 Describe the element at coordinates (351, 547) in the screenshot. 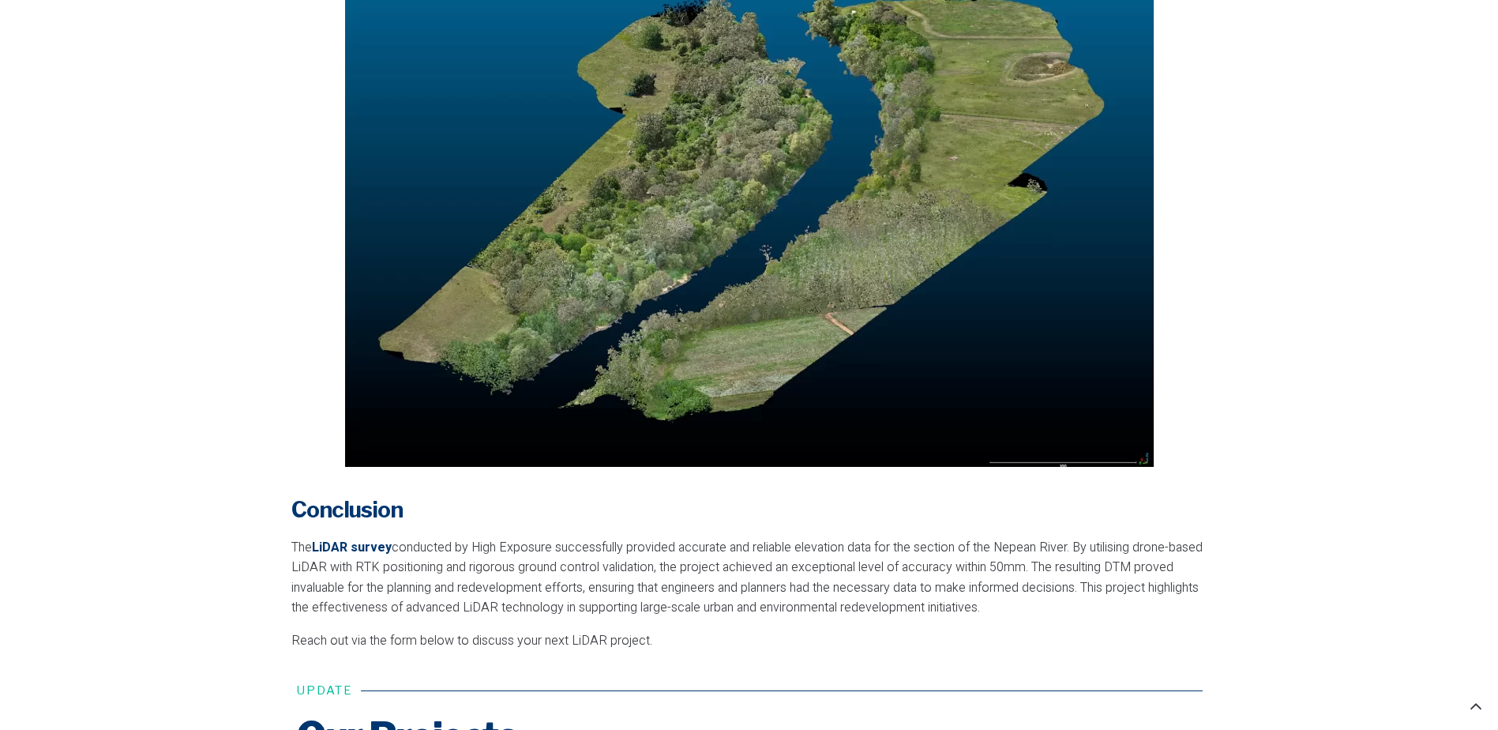

I see `strong: LiDAR survey` at that location.